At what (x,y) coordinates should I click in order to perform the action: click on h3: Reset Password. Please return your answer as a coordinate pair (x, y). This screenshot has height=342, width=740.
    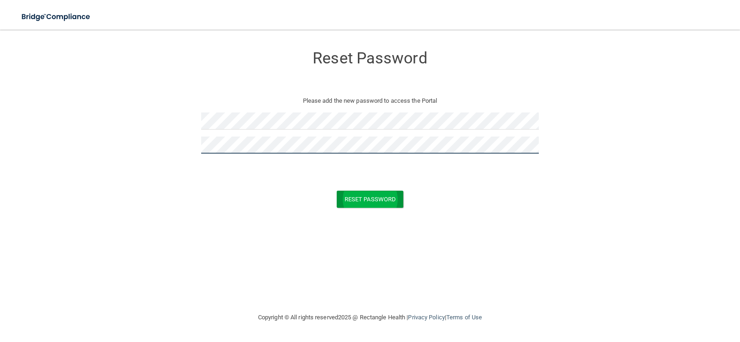
    Looking at the image, I should click on (370, 58).